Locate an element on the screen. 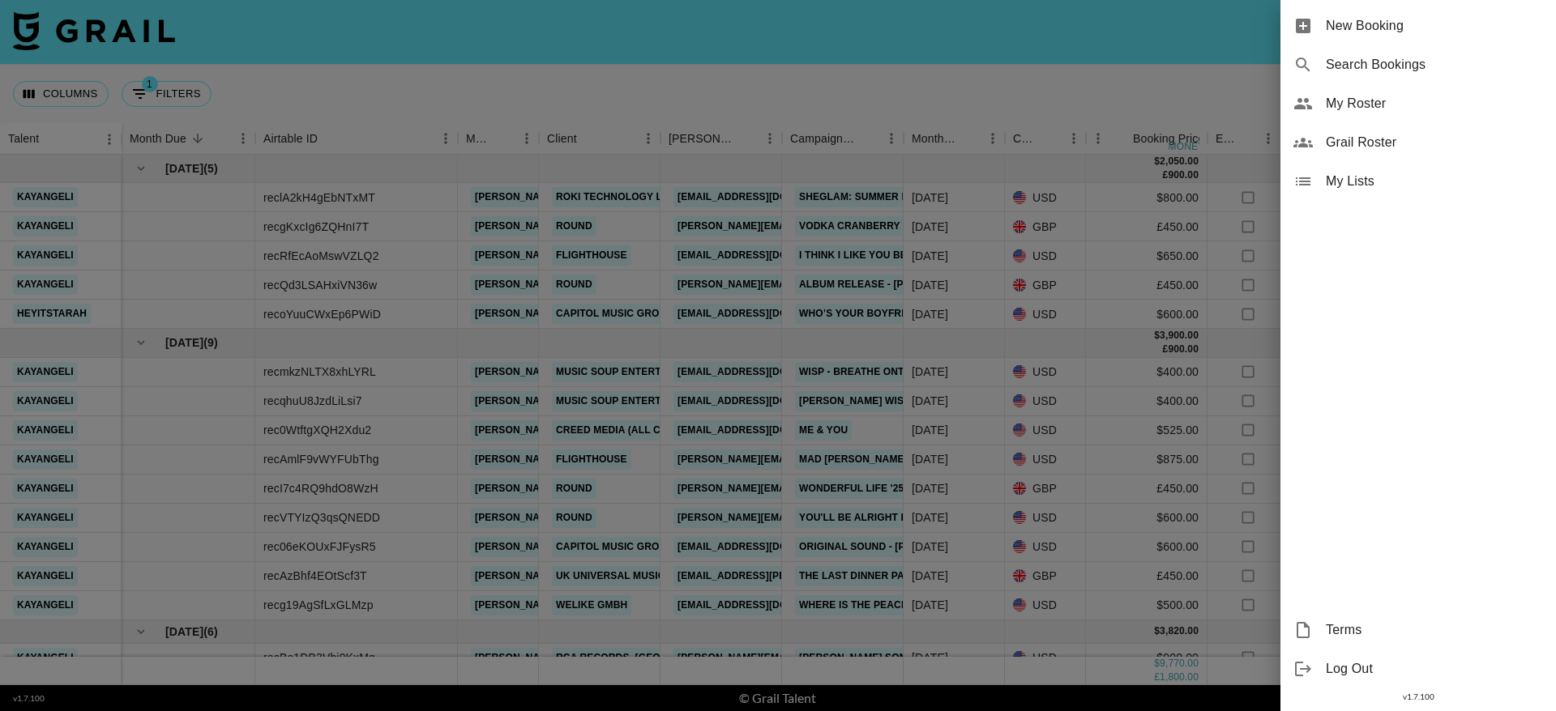  div: My Lists is located at coordinates (1418, 182).